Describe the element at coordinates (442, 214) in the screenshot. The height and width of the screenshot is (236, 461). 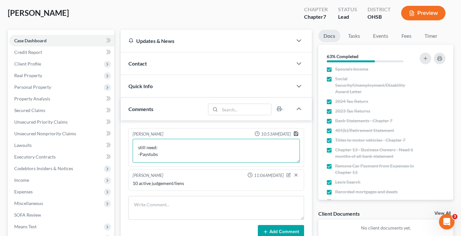
I see `a: View All` at that location.